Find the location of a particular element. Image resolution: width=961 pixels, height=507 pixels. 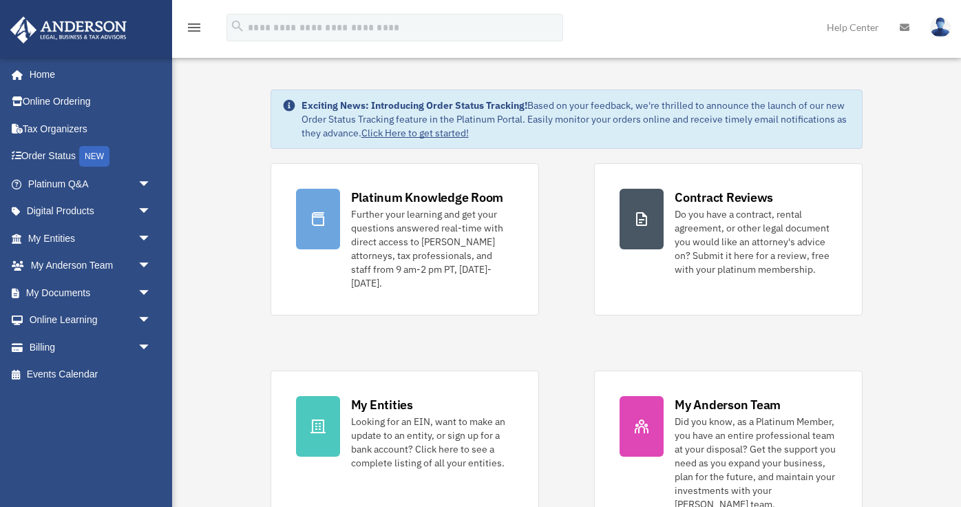

div: Do you have a contract, rental agreement, or other legal document you would like an attorney's ad... is located at coordinates (756, 242).